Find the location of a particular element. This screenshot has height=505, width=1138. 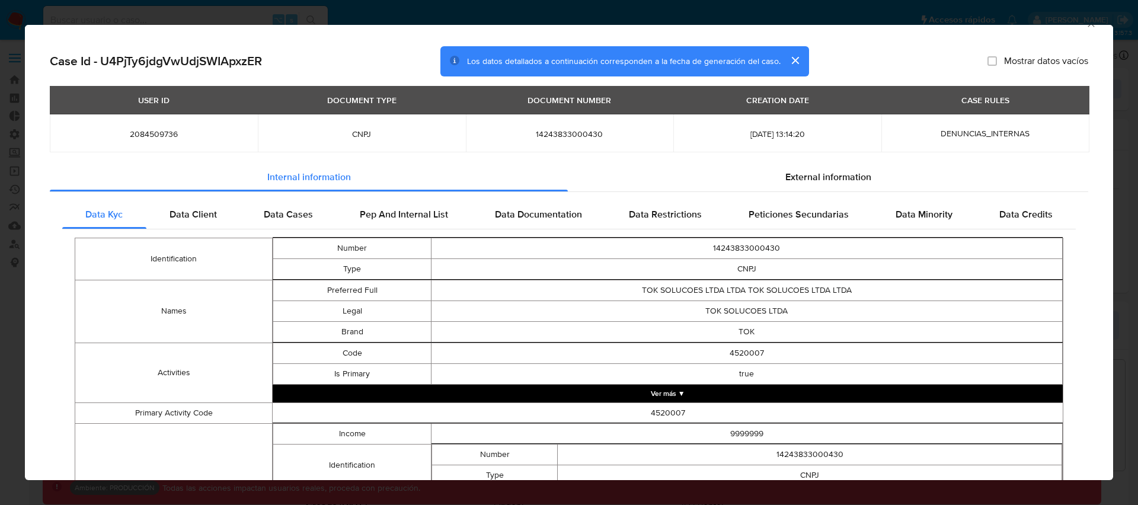

span: Data Kyc is located at coordinates (104, 214).